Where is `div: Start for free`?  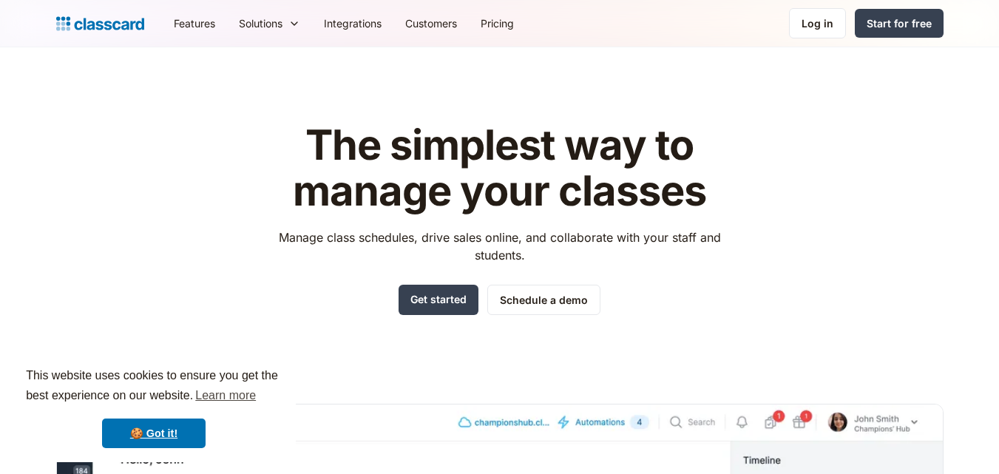
div: Start for free is located at coordinates (899, 23).